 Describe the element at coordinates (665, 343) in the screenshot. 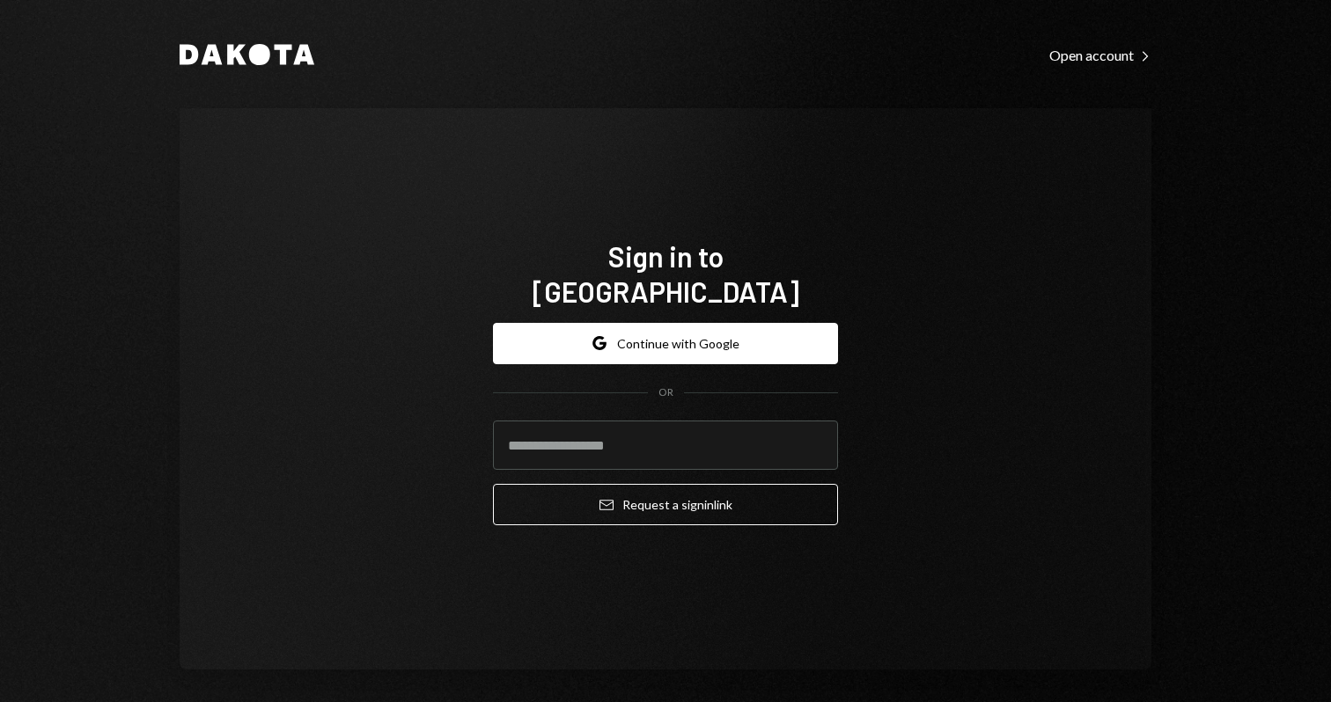

I see `button: Continue with Google` at that location.